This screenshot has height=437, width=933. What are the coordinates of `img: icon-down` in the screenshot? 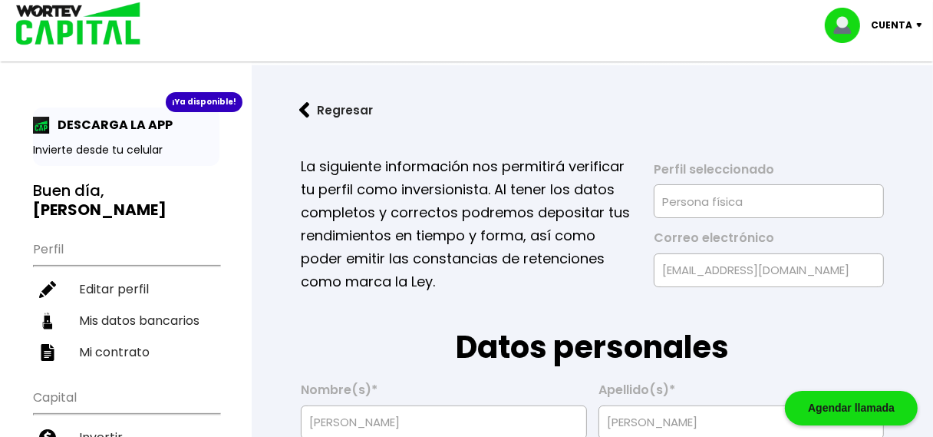 It's located at (923, 25).